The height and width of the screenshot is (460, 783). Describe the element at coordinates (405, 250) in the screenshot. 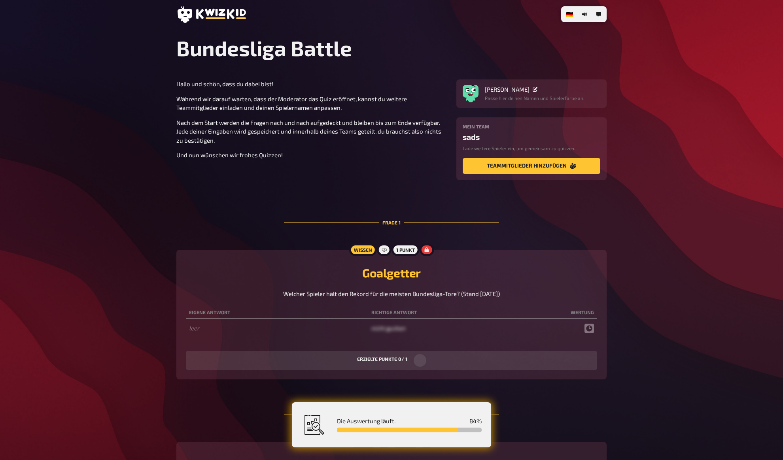

I see `div: 1 Punkt` at that location.